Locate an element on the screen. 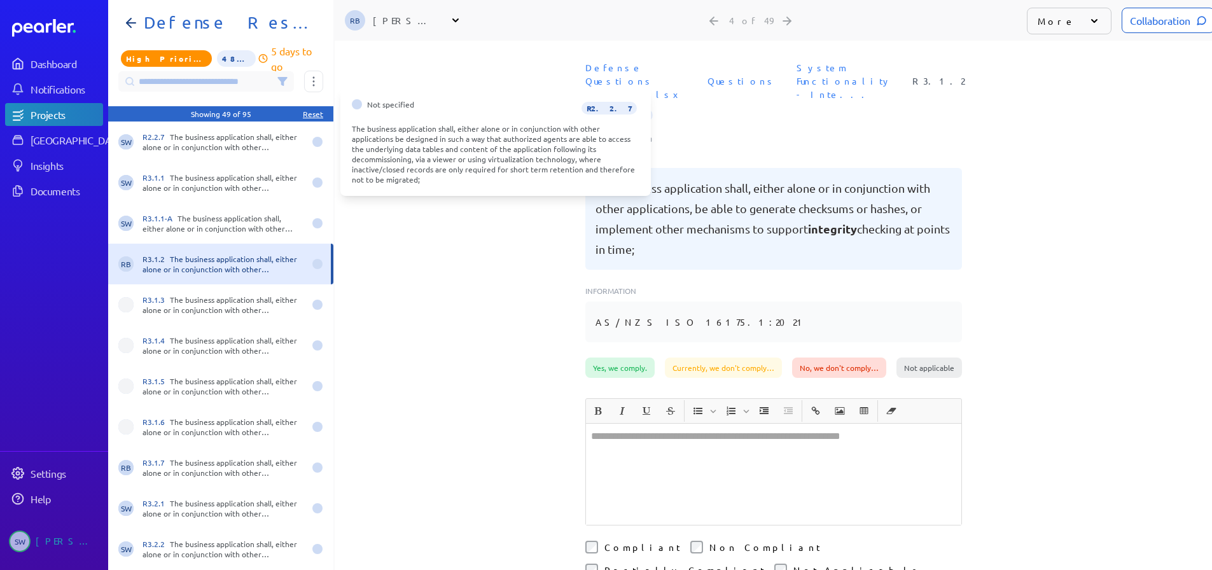 The width and height of the screenshot is (1212, 570). span: Italic is located at coordinates (622, 411).